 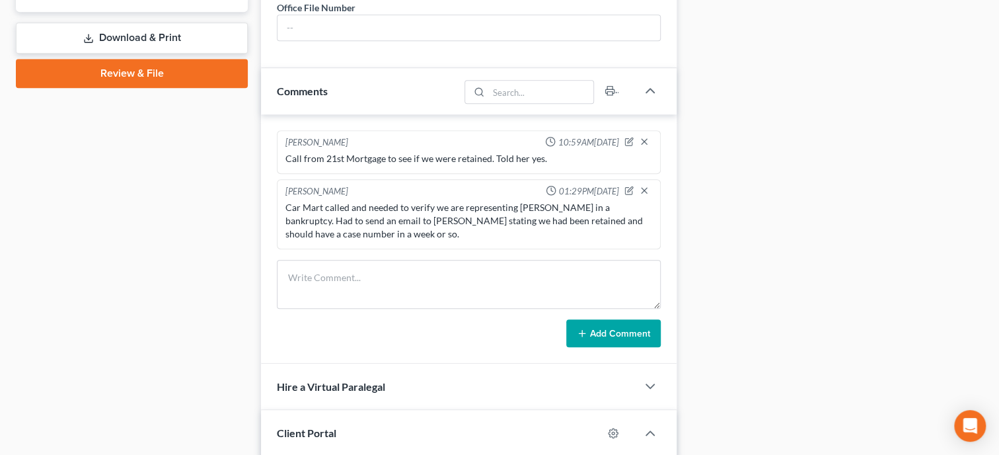 What do you see at coordinates (613, 333) in the screenshot?
I see `button: Add Comment` at bounding box center [613, 333].